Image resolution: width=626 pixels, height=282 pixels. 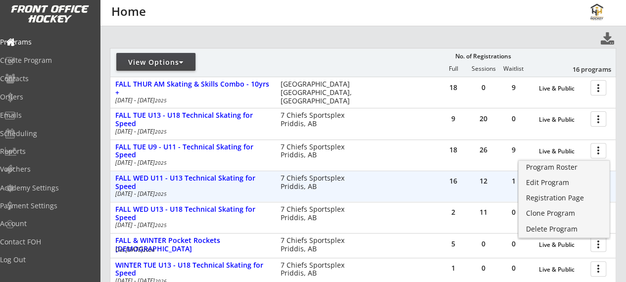 I want to click on a: Edit Program, so click(x=565, y=184).